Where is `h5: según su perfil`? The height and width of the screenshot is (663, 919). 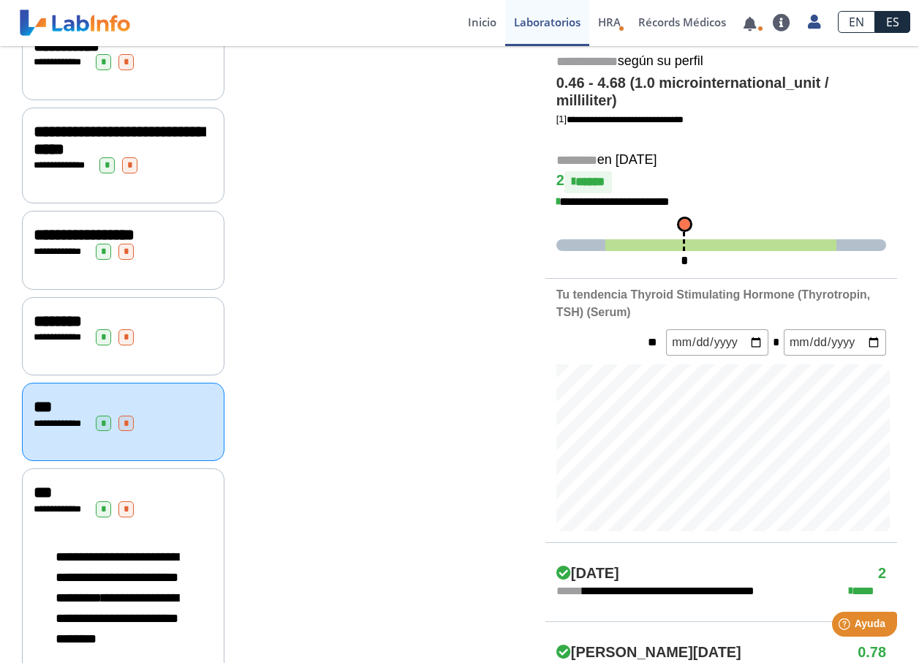 h5: según su perfil is located at coordinates (721, 61).